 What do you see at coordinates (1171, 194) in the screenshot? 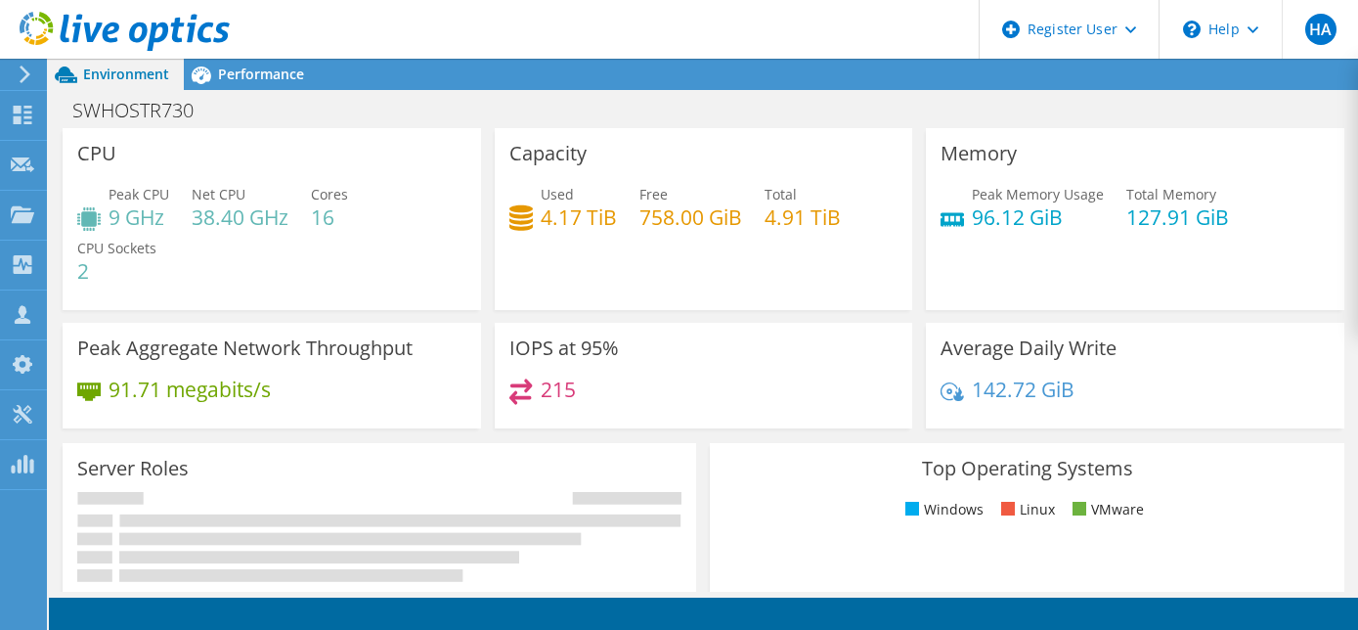
I see `span: Total Memory` at bounding box center [1171, 194].